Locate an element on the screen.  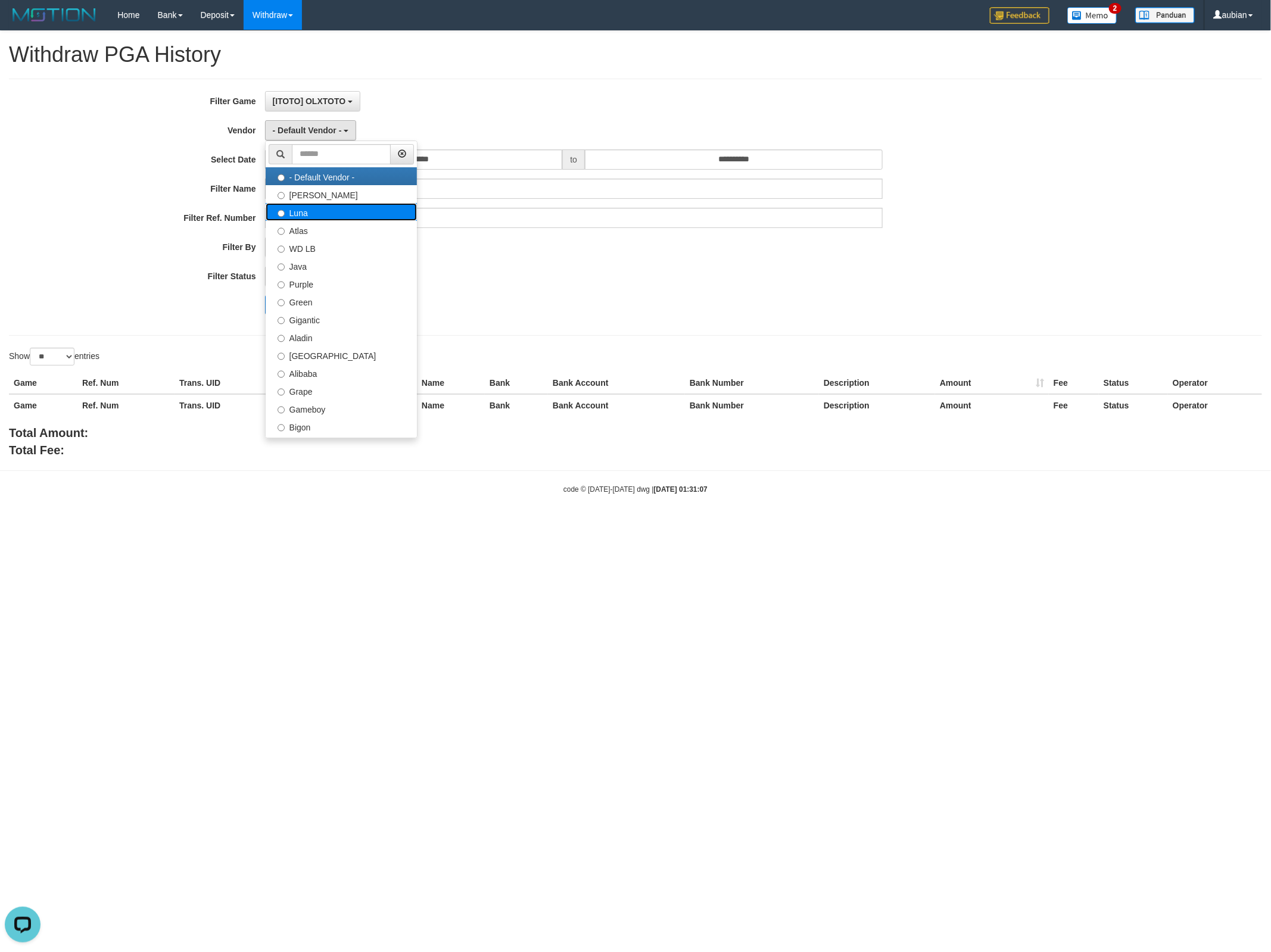
input: Green is located at coordinates (281, 303).